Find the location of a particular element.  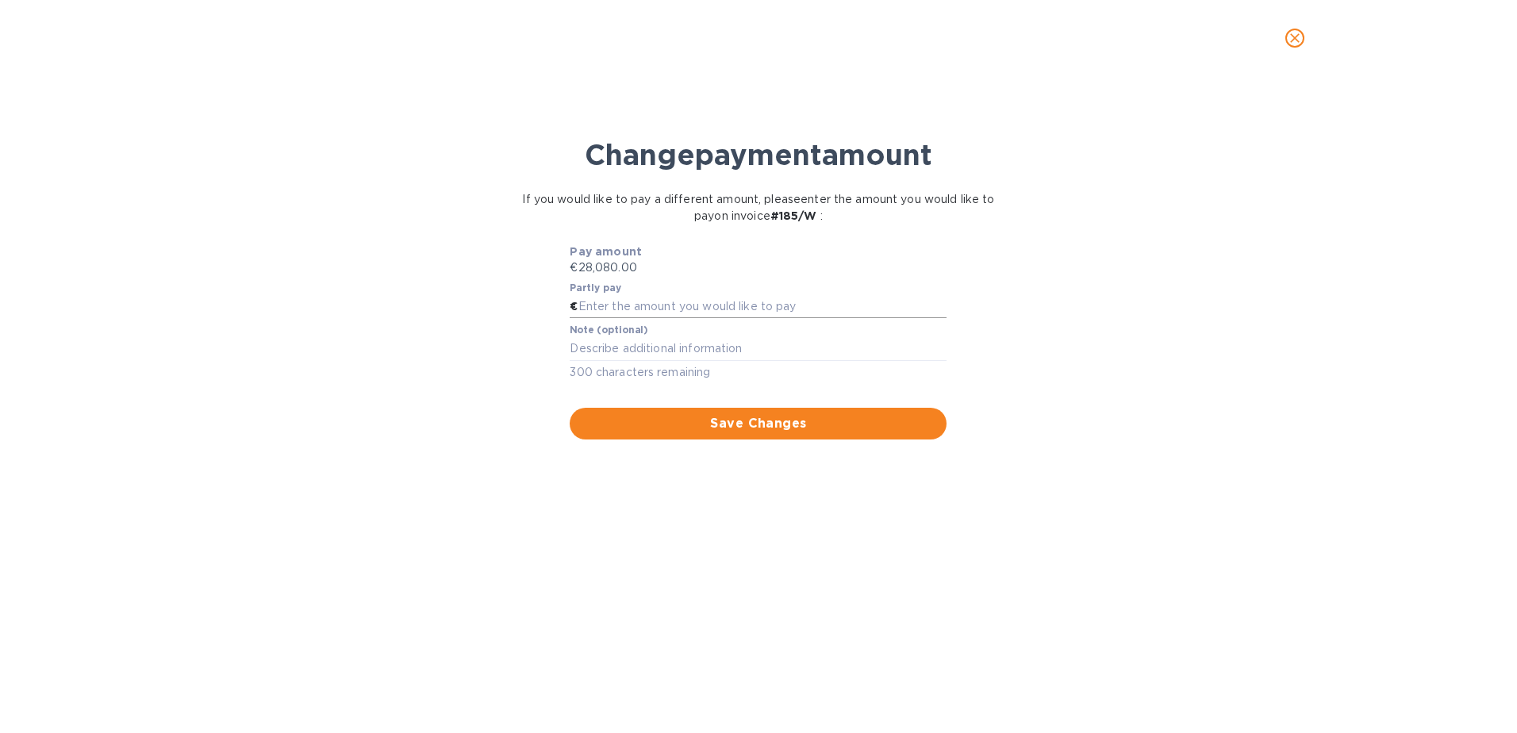

span: Save Changes is located at coordinates (758, 424).